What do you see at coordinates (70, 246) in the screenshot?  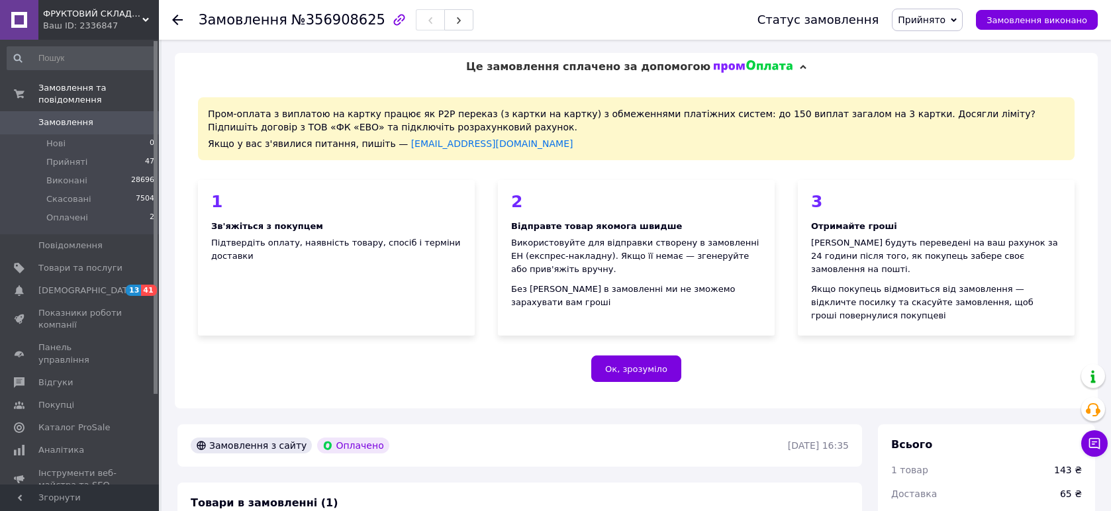 I see `span: Повідомлення` at bounding box center [70, 246].